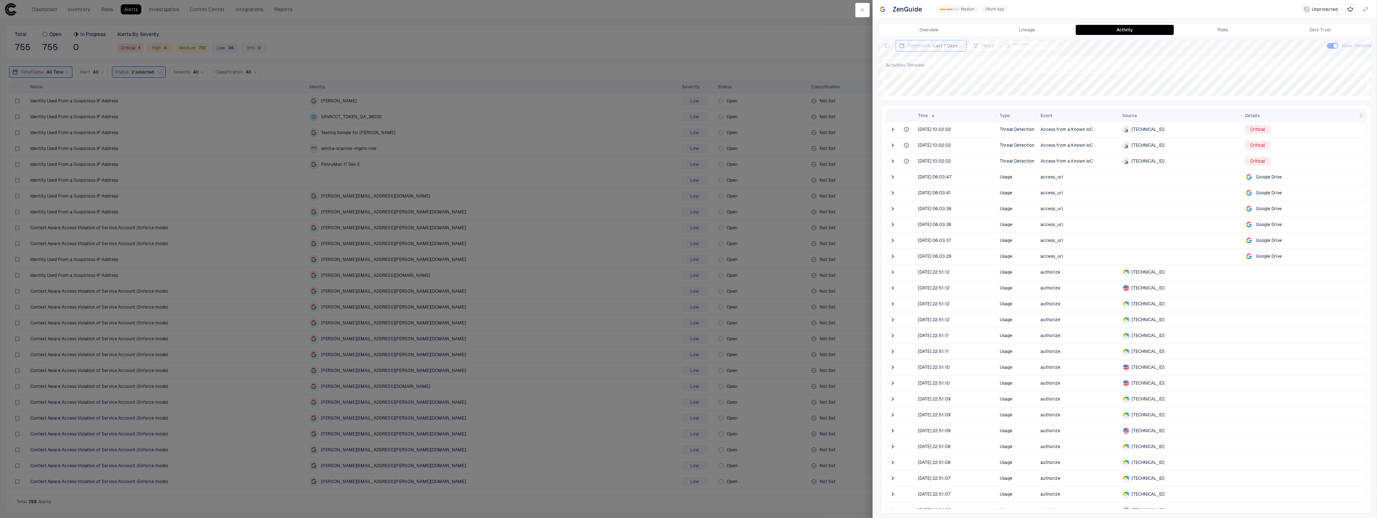 The image size is (1377, 518). Describe the element at coordinates (946, 46) in the screenshot. I see `span: Last 7 Days` at that location.